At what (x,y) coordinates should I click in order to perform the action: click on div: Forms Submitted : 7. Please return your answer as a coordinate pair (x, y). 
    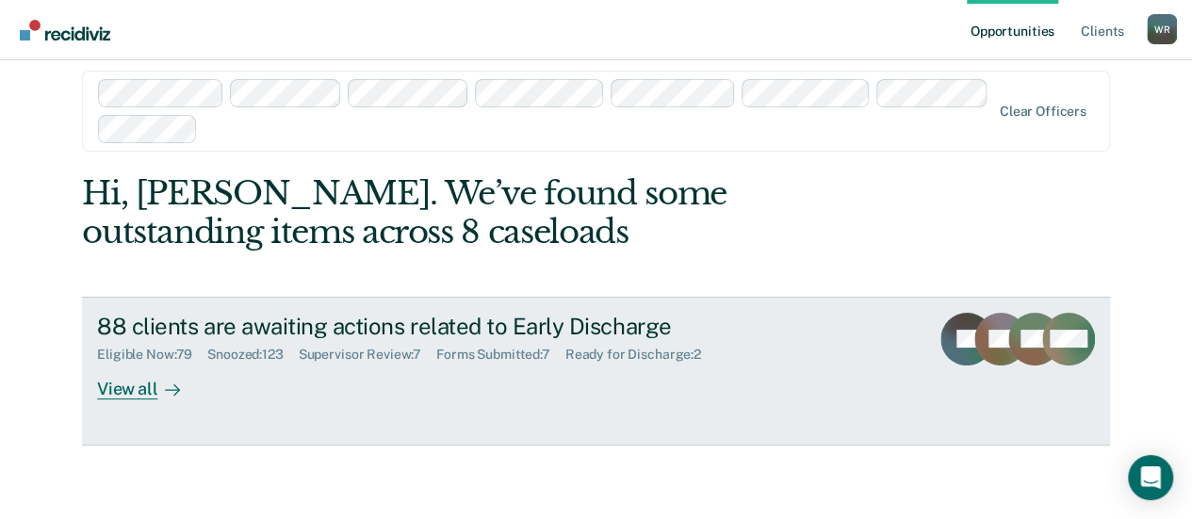
    Looking at the image, I should click on (500, 354).